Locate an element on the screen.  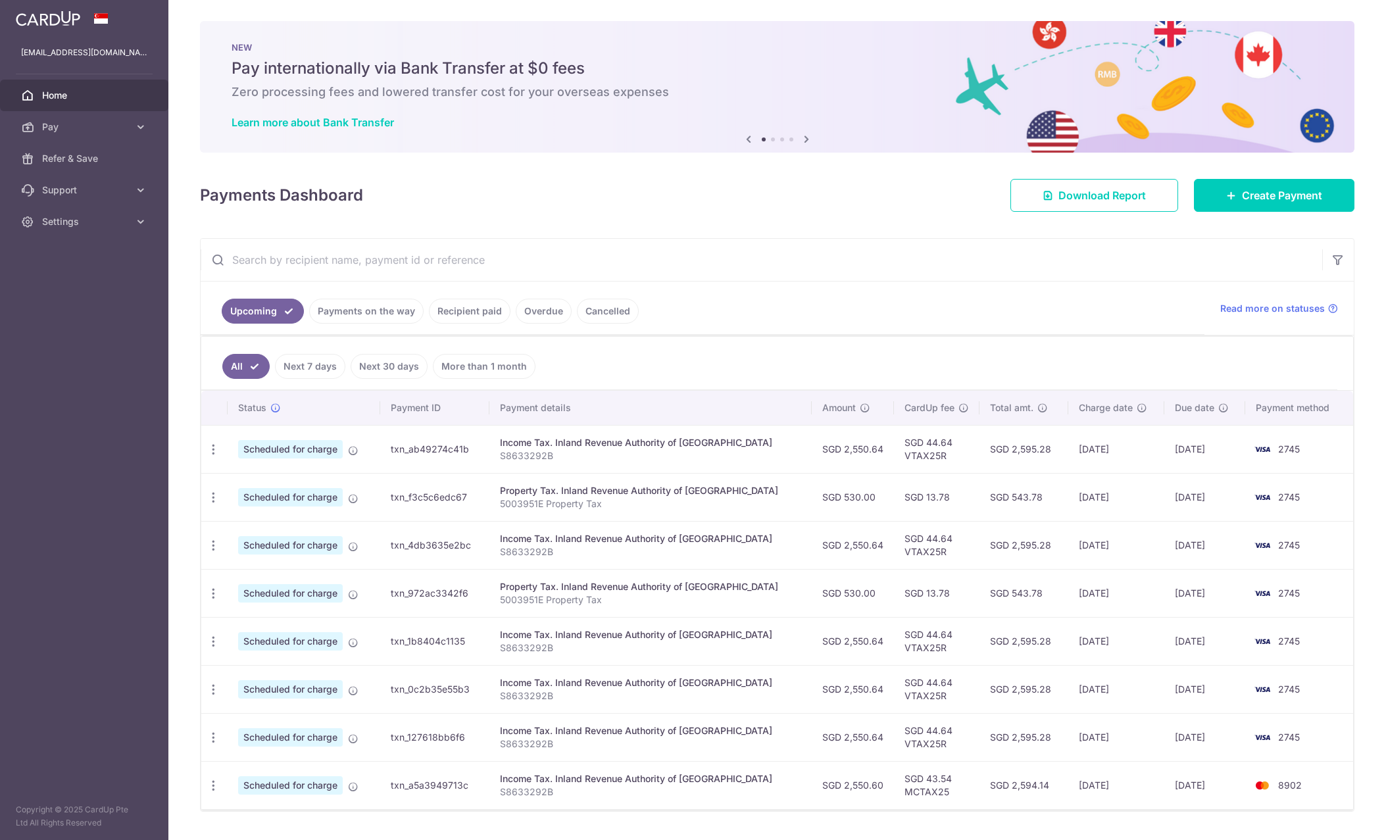
a: Next 7 days is located at coordinates (310, 367).